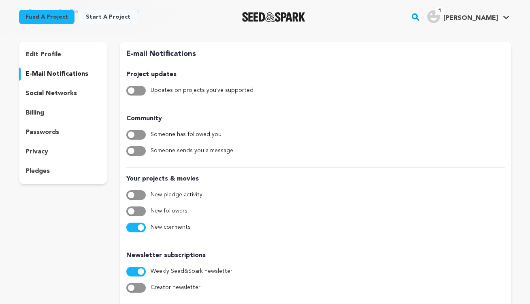 The height and width of the screenshot is (304, 530). Describe the element at coordinates (468, 17) in the screenshot. I see `span: Sam T.'s Profile` at that location.